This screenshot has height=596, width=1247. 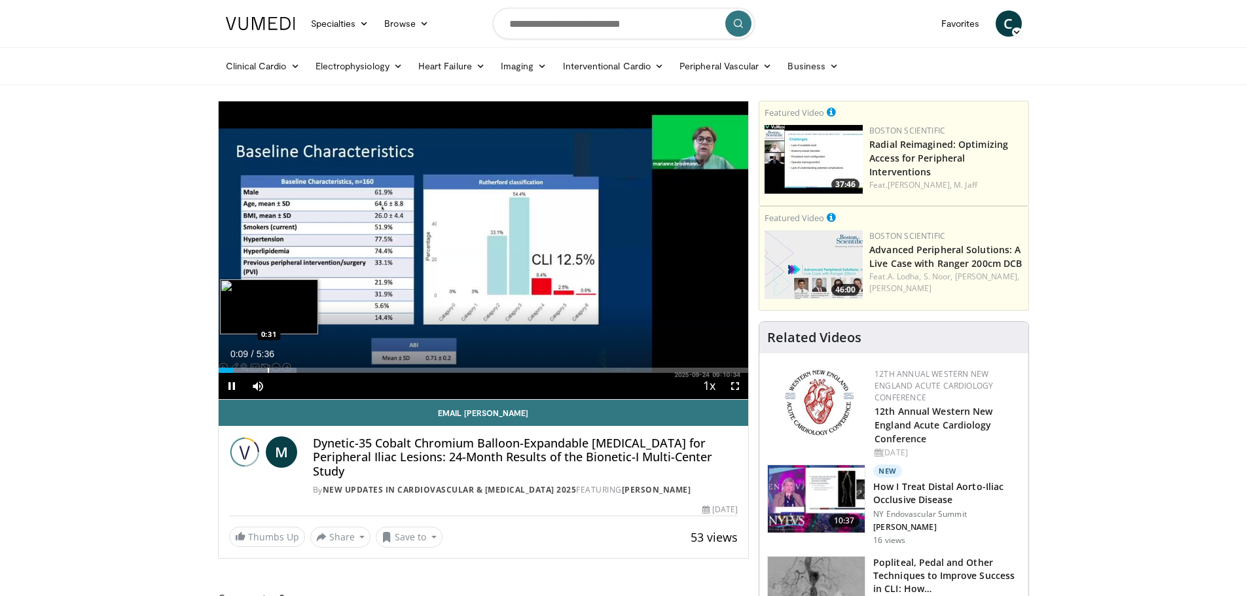 I want to click on div: By FEATURING, so click(x=525, y=490).